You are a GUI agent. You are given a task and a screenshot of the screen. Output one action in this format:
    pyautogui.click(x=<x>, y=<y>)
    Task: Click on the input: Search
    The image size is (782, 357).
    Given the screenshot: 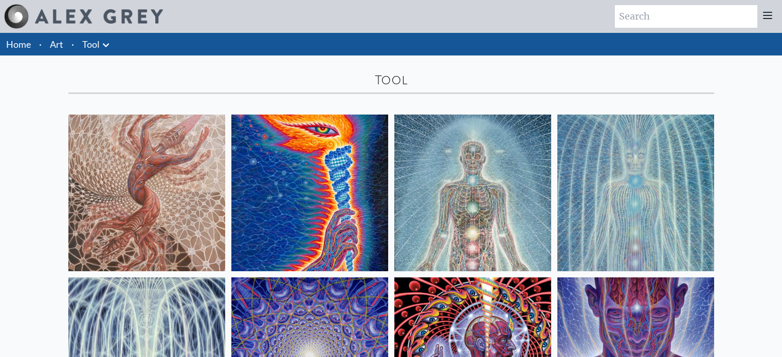 What is the action you would take?
    pyautogui.click(x=686, y=16)
    